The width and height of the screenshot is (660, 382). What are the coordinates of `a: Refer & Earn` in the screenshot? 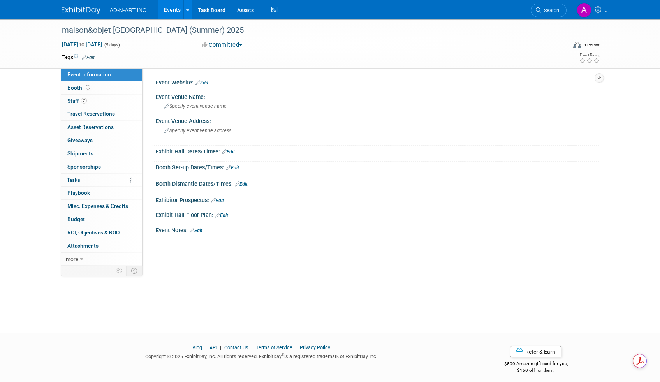 It's located at (536, 352).